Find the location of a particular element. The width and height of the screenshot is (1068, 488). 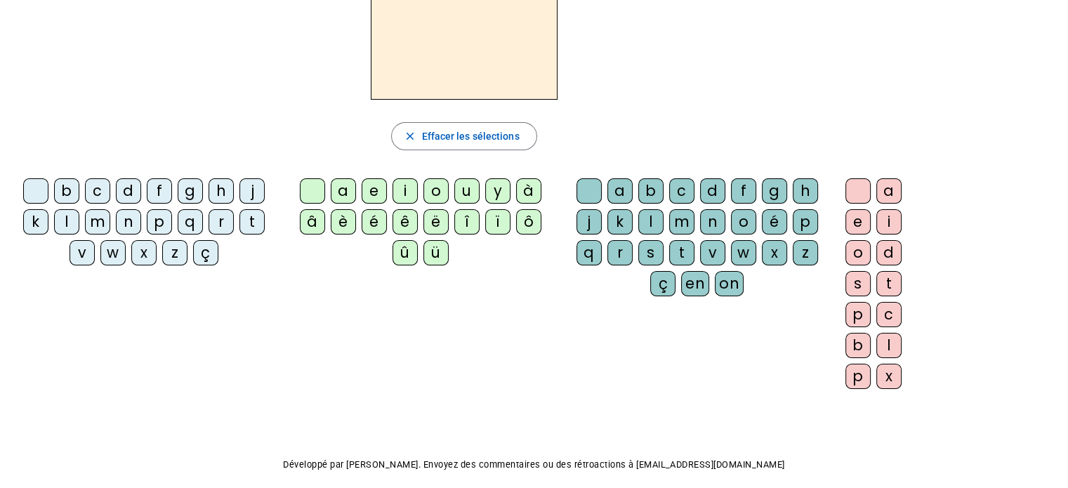

span: Effacer les sélections is located at coordinates (470, 136).